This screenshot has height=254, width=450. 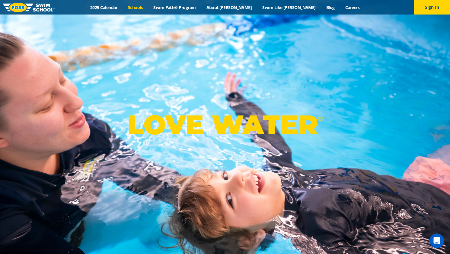 I want to click on p: LOVE WATER, so click(x=225, y=124).